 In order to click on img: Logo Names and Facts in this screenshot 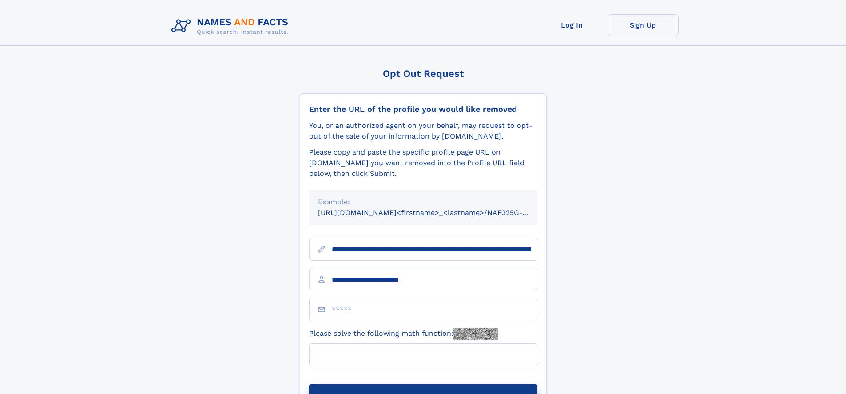, I will do `click(232, 26)`.